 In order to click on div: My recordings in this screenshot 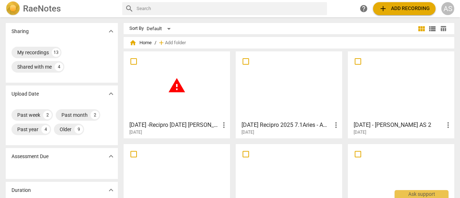, I will do `click(33, 52)`.